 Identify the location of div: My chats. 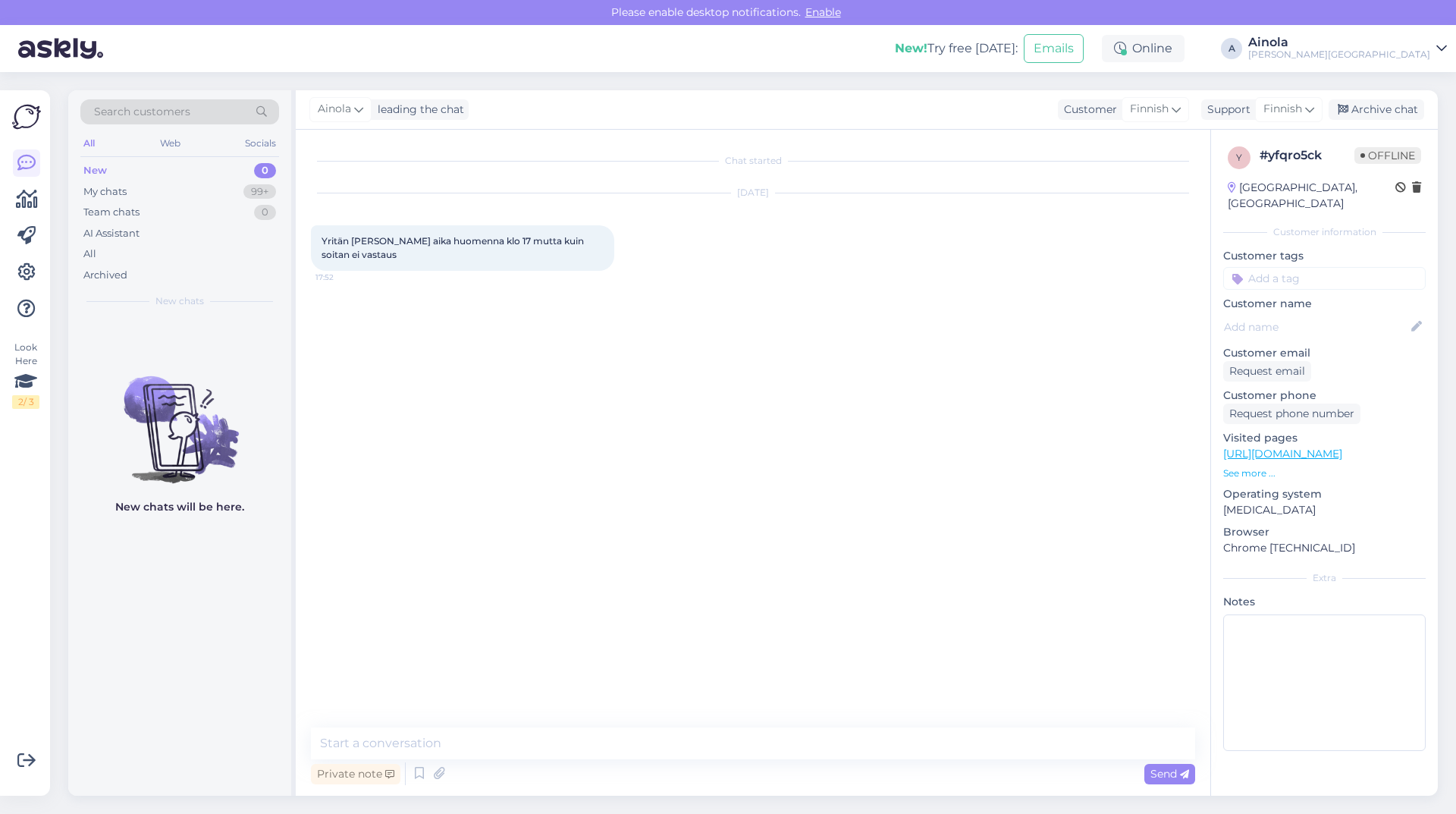
(104, 192).